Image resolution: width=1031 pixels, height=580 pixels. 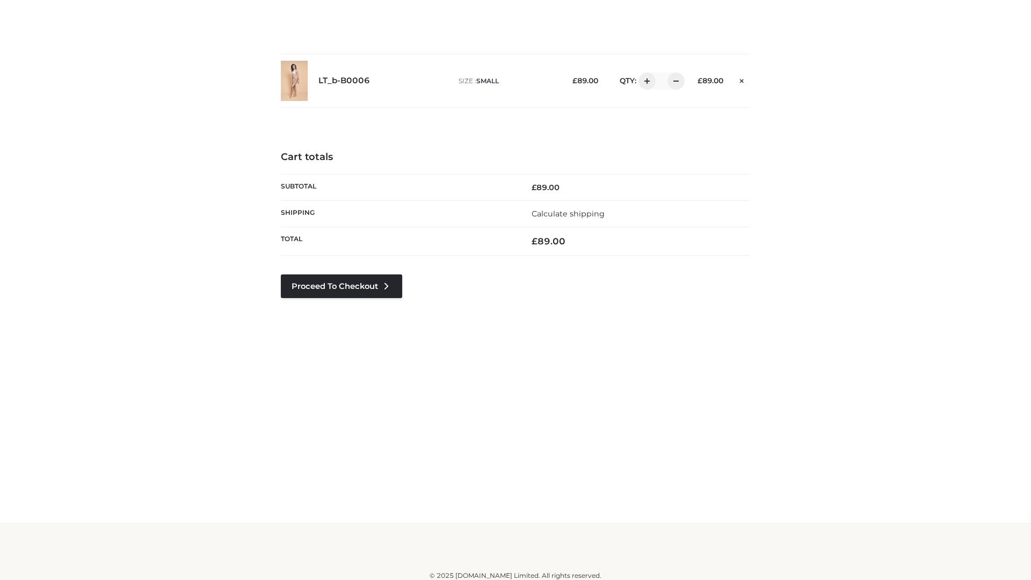 What do you see at coordinates (645, 81) in the screenshot?
I see `div: QTY:` at bounding box center [645, 81].